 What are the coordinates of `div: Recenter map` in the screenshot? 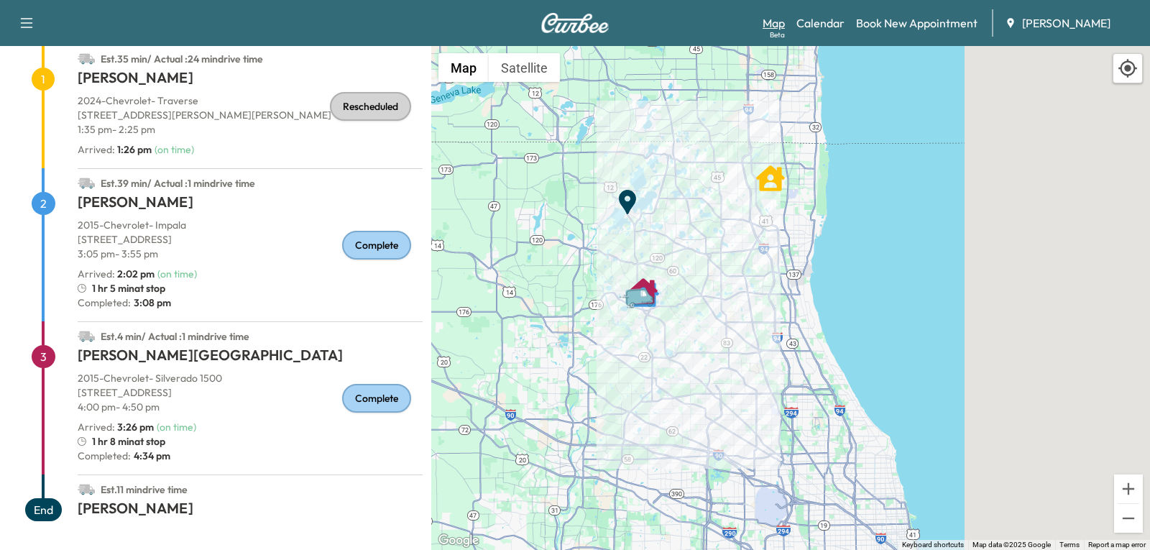 It's located at (1128, 68).